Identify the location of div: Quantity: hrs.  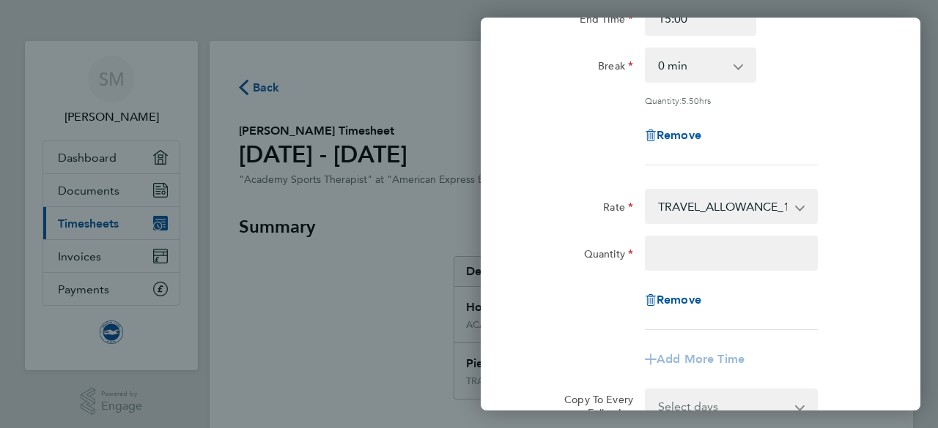
(731, 100).